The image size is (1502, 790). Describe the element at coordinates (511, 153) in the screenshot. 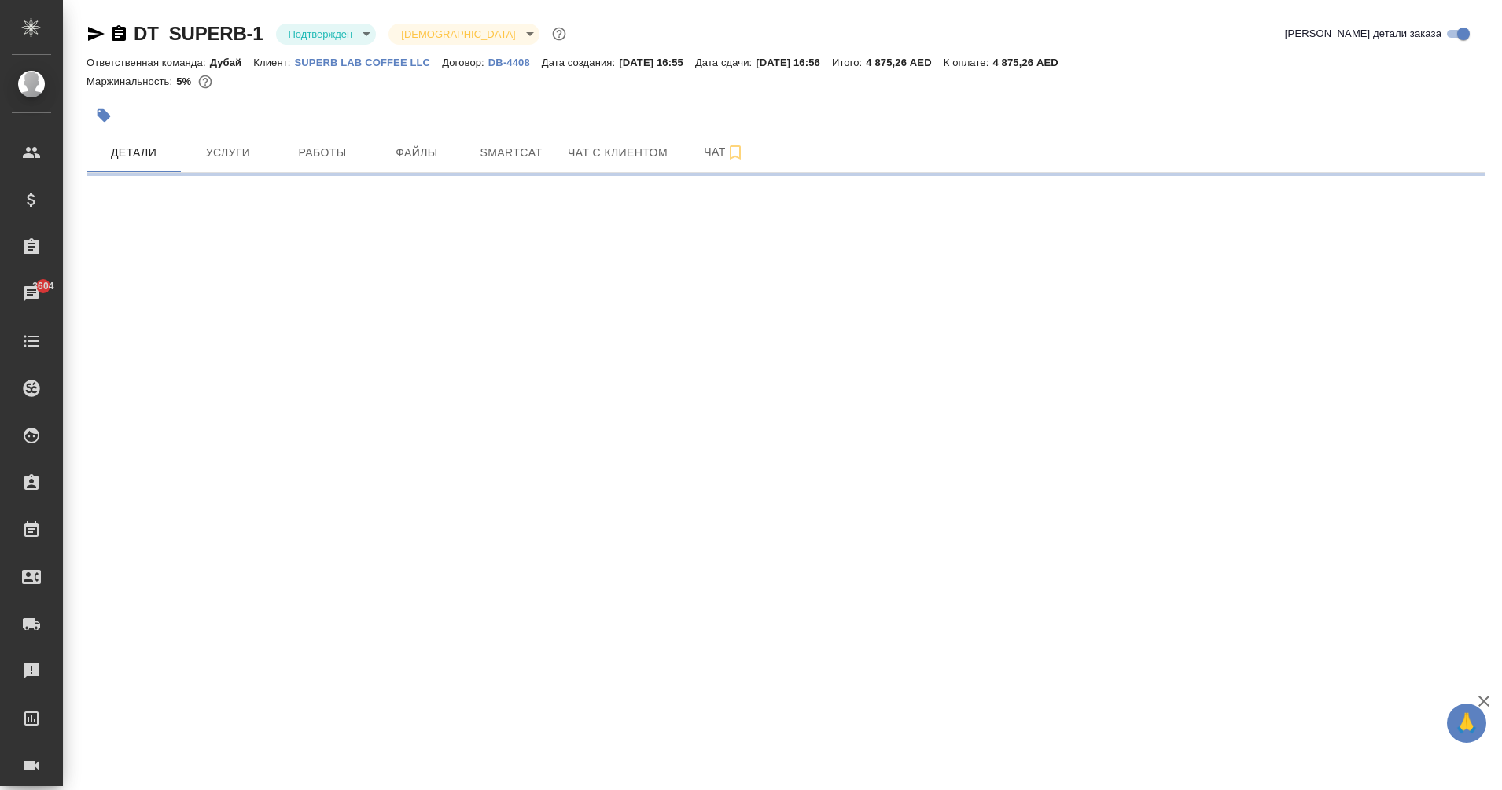

I see `span: Smartcat` at that location.